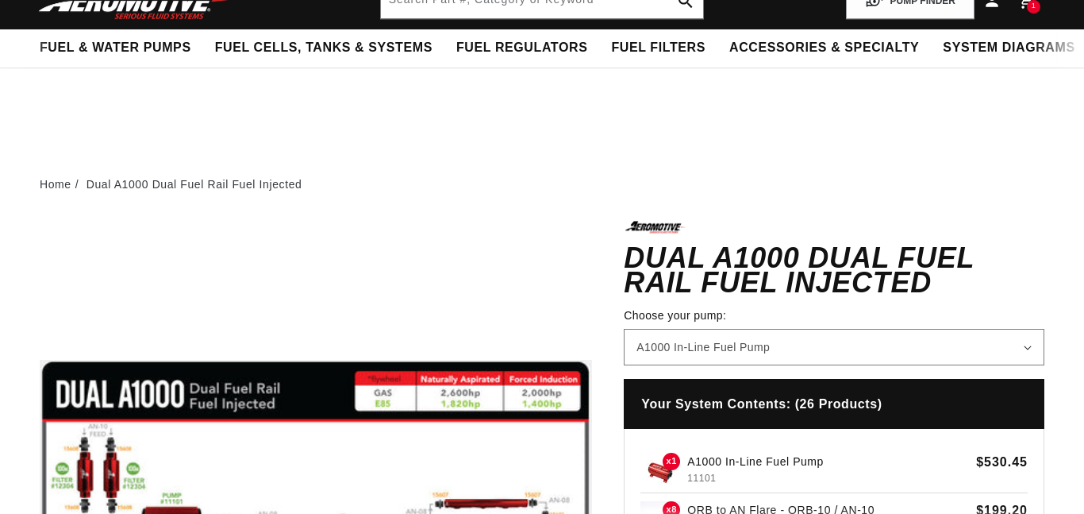 The height and width of the screenshot is (514, 1084). Describe the element at coordinates (658, 48) in the screenshot. I see `span: Fuel Filters` at that location.